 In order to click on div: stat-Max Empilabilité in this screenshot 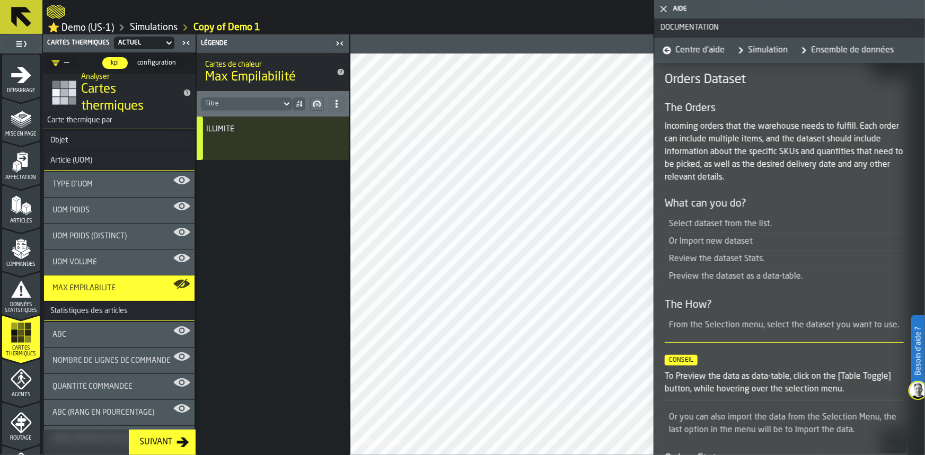, I will do `click(119, 288)`.